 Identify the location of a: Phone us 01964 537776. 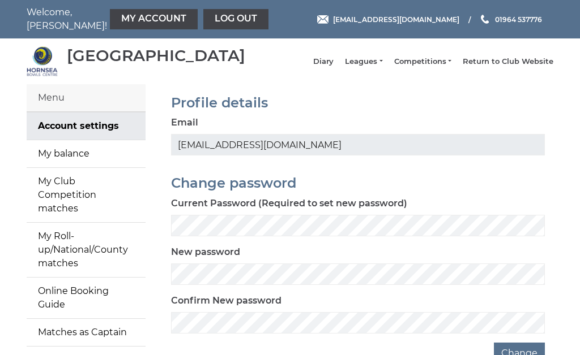
(510, 19).